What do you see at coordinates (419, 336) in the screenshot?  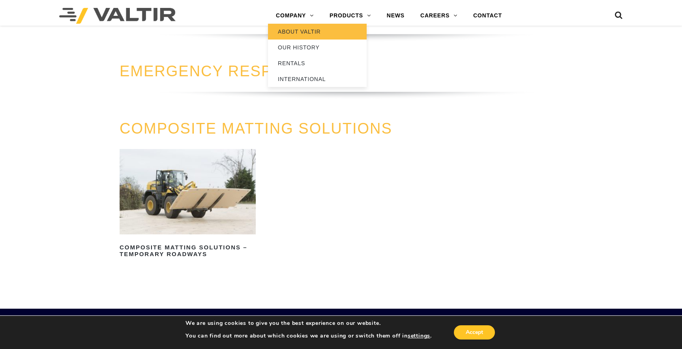 I see `button: settings` at bounding box center [419, 336].